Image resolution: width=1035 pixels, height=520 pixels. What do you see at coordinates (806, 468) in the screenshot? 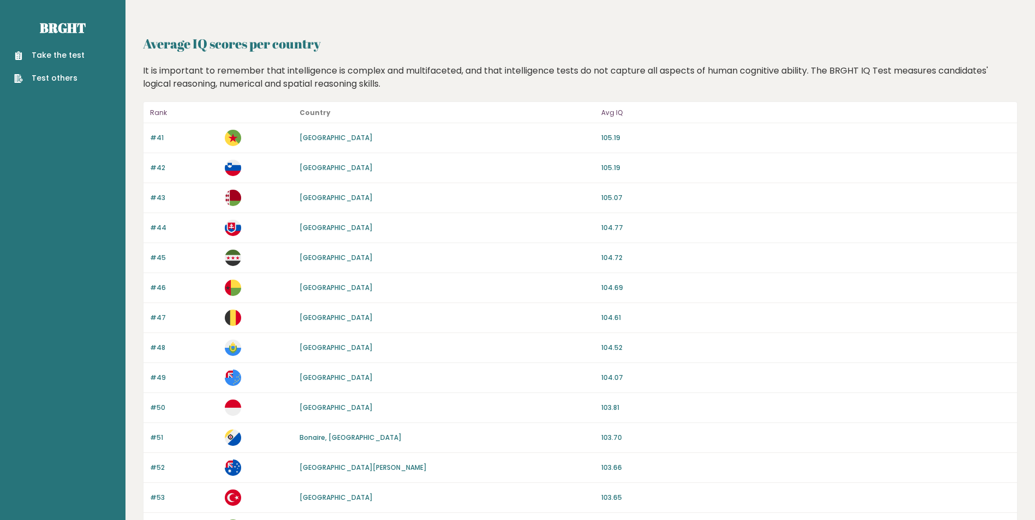
I see `p: 103.66` at bounding box center [806, 468].